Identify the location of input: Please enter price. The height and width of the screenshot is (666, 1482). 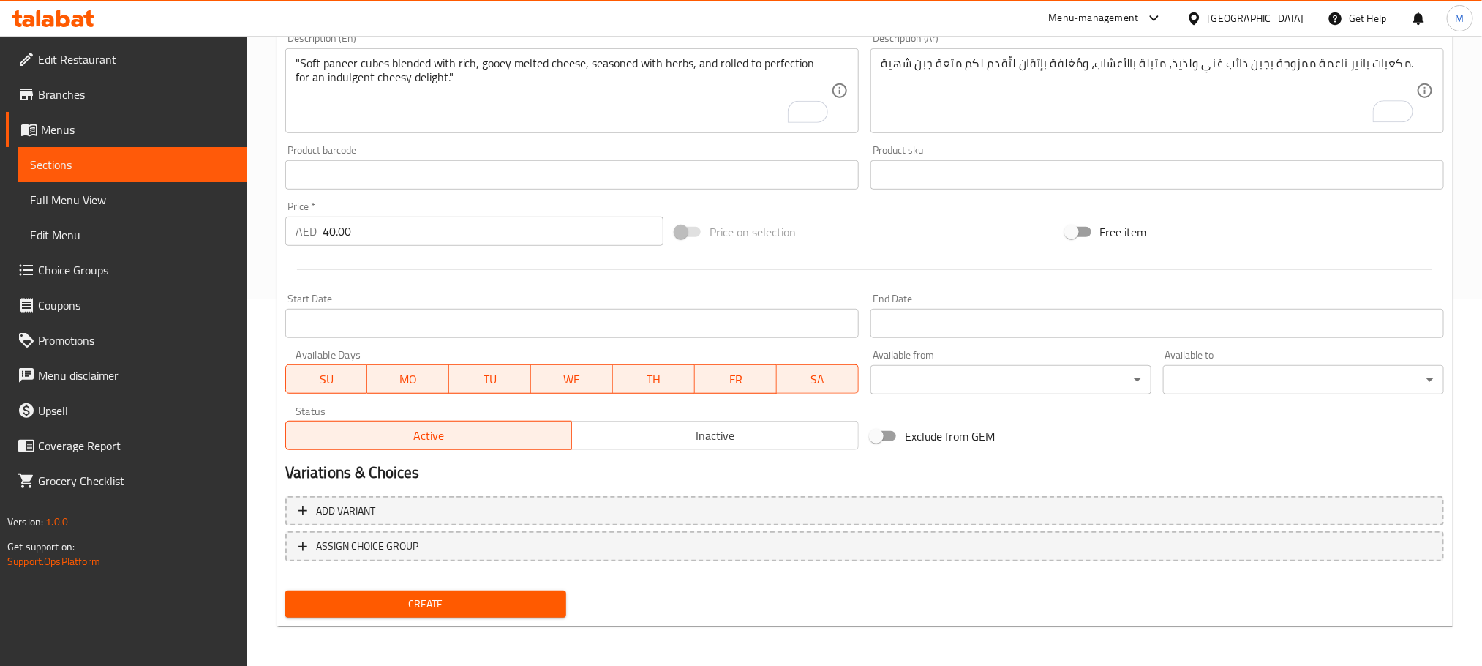
(493, 231).